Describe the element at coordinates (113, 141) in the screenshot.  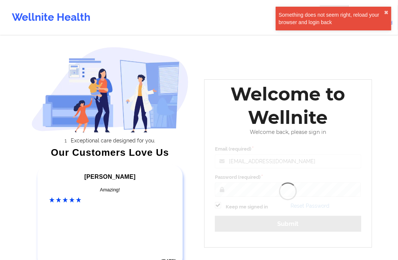
I see `li: Exceptional care designed for you.` at that location.